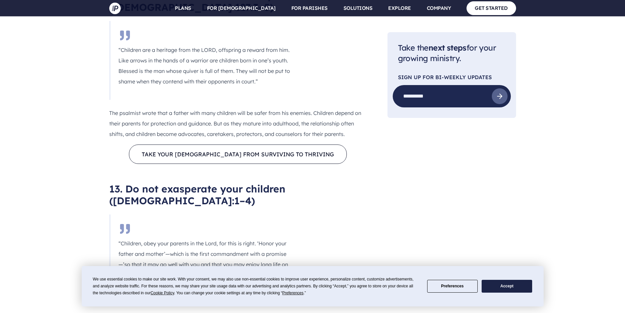 This screenshot has width=625, height=313. I want to click on span: Take the for your growing ministry., so click(447, 53).